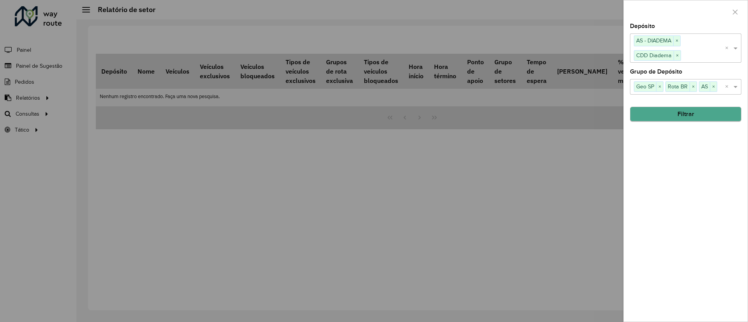 The image size is (748, 322). What do you see at coordinates (656, 72) in the screenshot?
I see `label: Grupo de Depósito` at bounding box center [656, 72].